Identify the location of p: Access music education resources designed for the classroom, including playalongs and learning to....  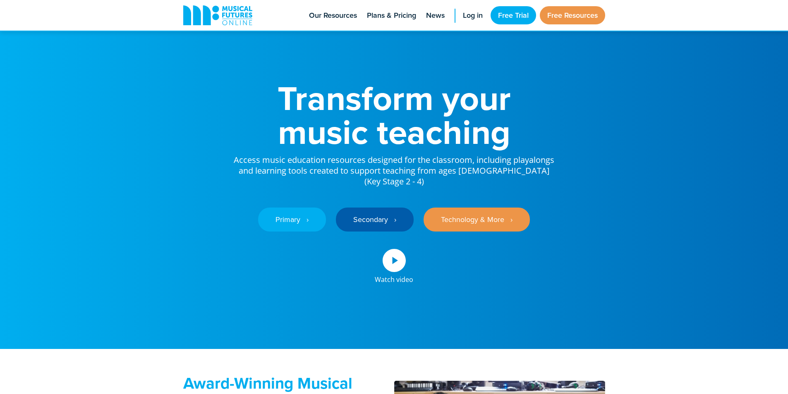
(394, 168).